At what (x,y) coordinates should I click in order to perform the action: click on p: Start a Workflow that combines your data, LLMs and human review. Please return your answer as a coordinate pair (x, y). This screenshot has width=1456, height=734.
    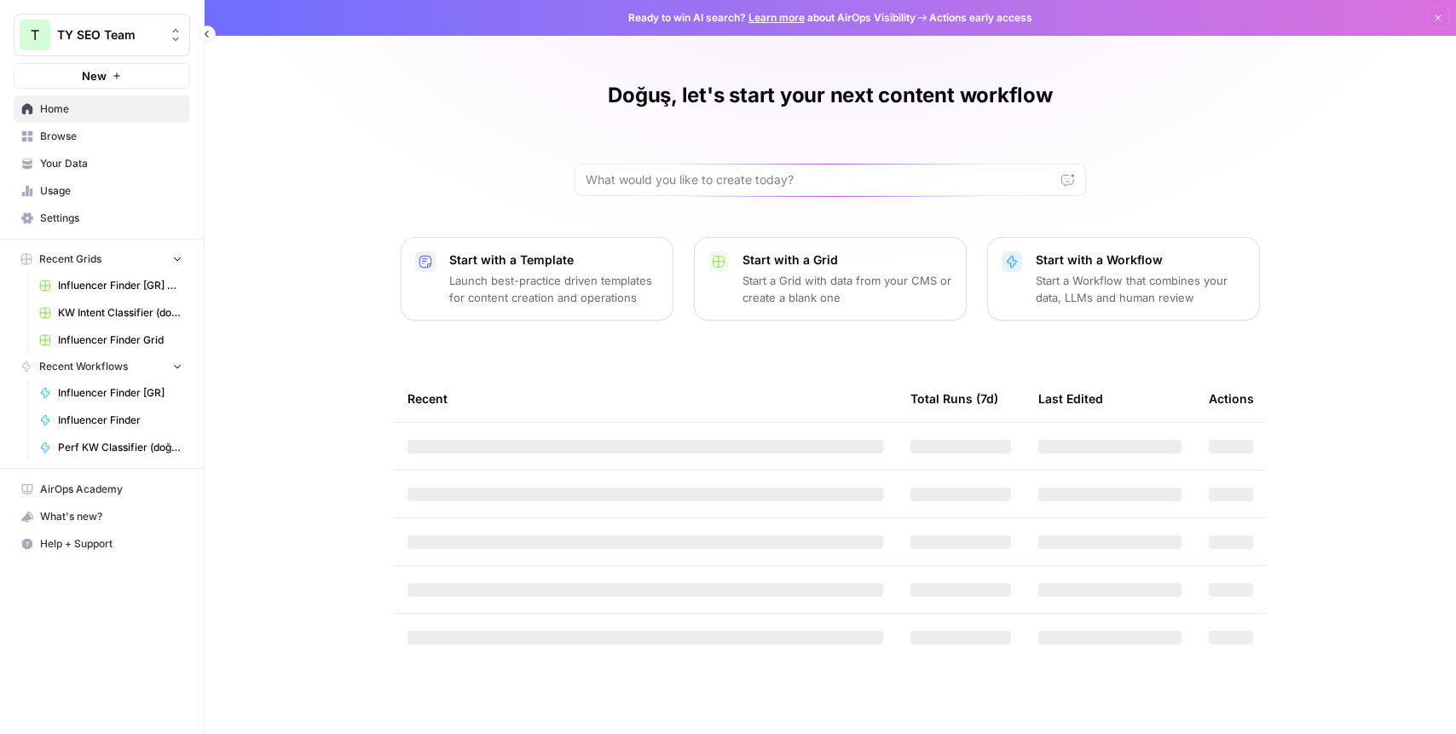
    Looking at the image, I should click on (1141, 289).